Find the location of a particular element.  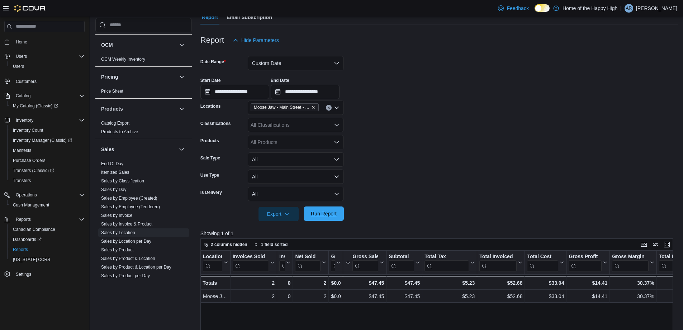

button: Total Tax is located at coordinates (450, 262).